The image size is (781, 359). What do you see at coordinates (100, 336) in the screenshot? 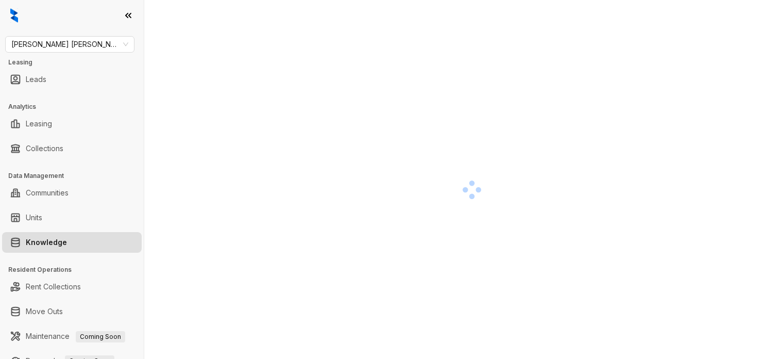
I see `span: Coming Soon` at bounding box center [100, 336].